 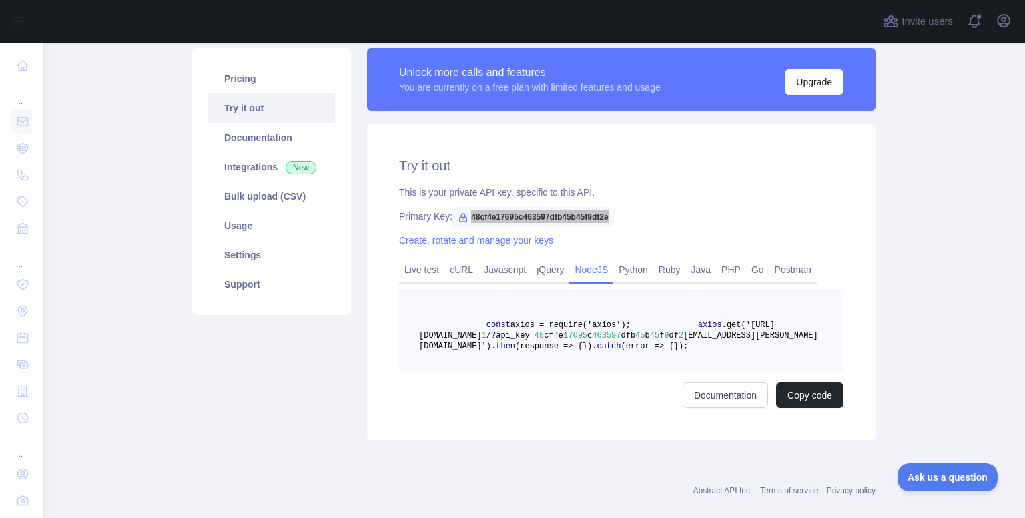 I want to click on a: PHP, so click(x=731, y=270).